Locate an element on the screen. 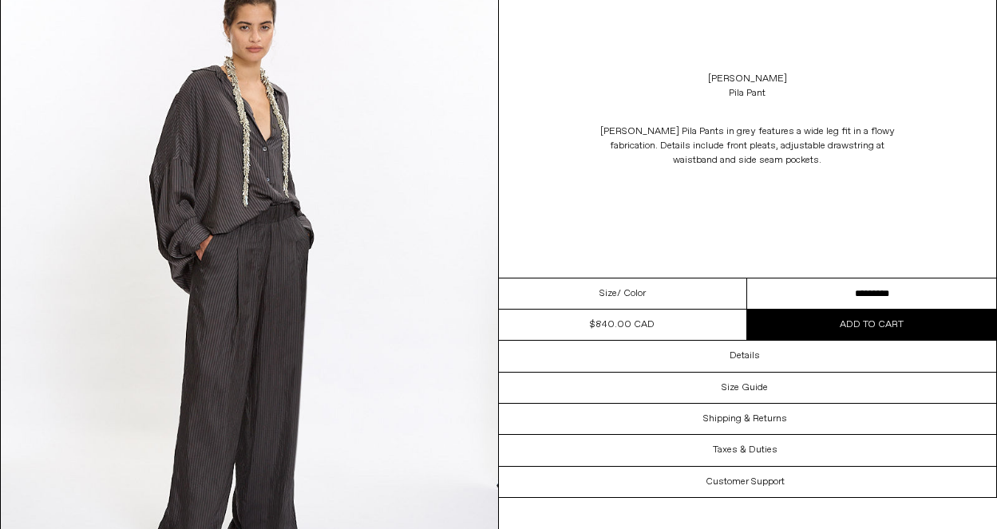  h3: Size Guide is located at coordinates (745, 388).